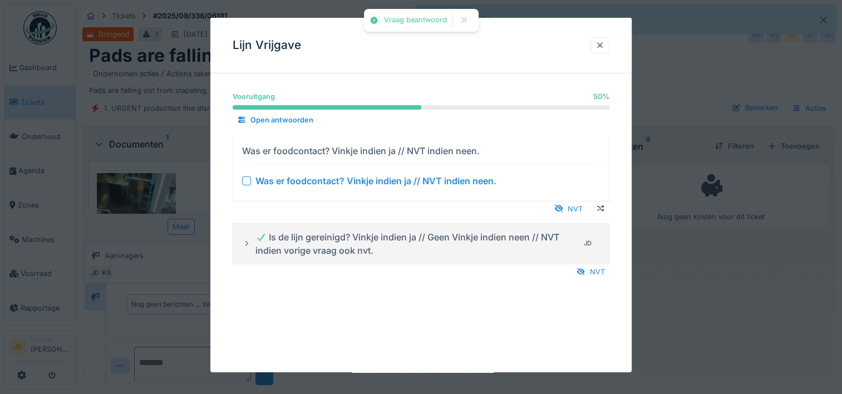 Image resolution: width=842 pixels, height=394 pixels. Describe the element at coordinates (254, 96) in the screenshot. I see `div: Vooruitgang` at that location.